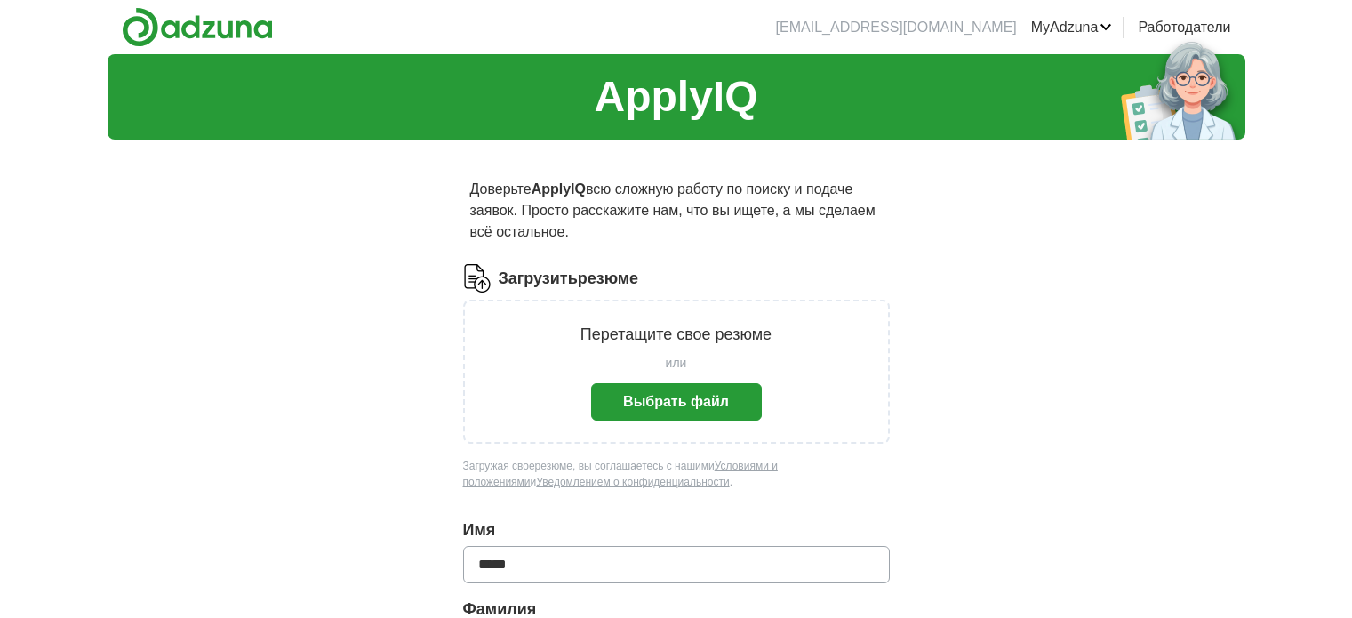  I want to click on font: Выбрать файл, so click(676, 401).